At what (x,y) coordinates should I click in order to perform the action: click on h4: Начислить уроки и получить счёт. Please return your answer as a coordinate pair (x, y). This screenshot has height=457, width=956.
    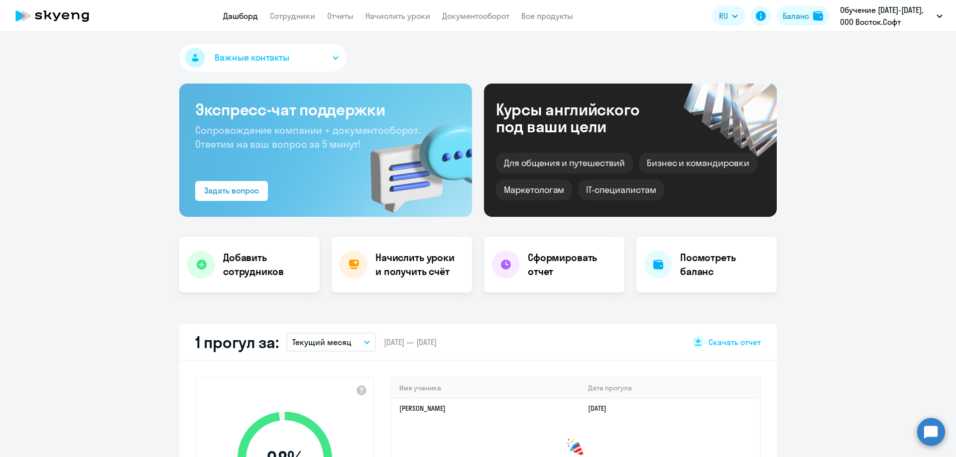
    Looking at the image, I should click on (419, 265).